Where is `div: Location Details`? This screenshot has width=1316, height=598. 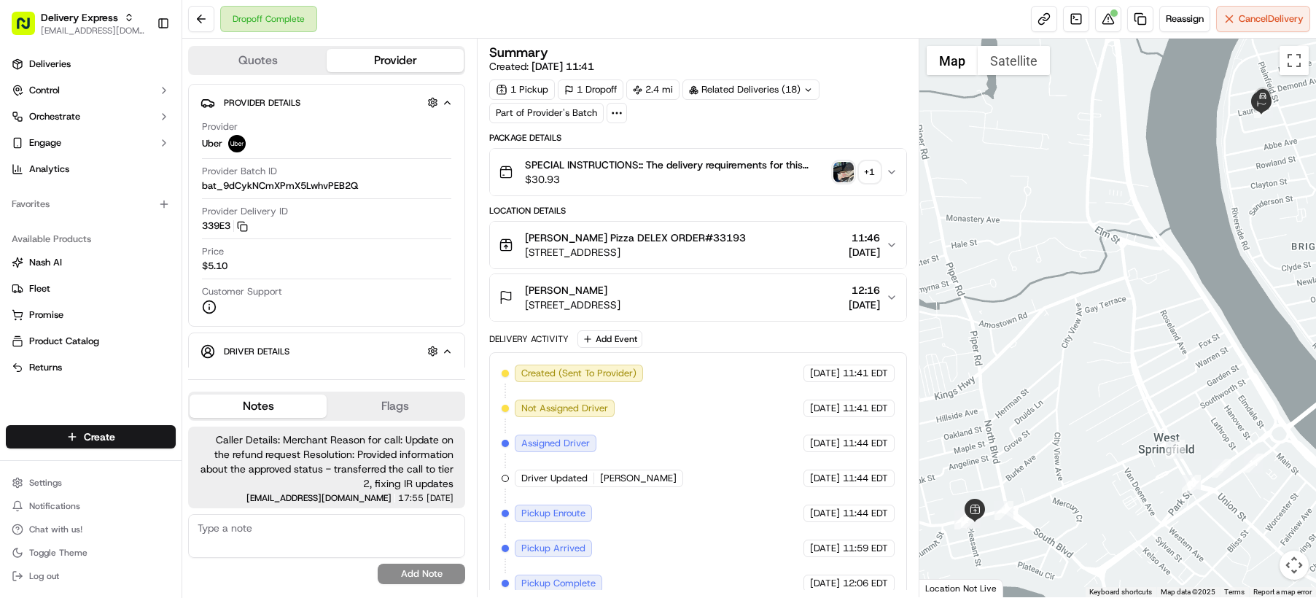 div: Location Details is located at coordinates (698, 211).